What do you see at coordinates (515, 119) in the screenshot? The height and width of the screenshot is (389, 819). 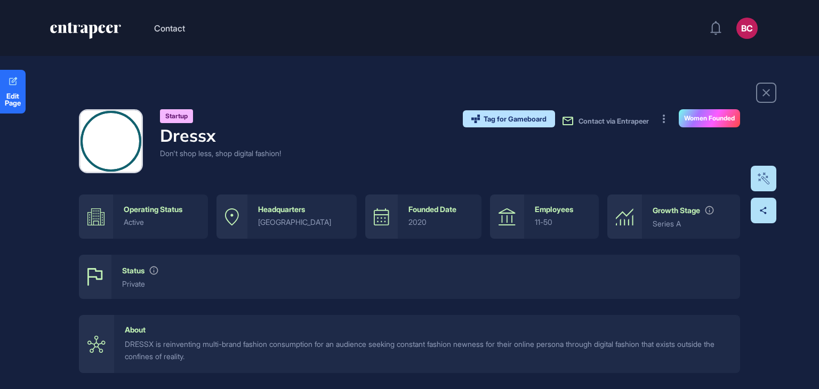 I see `span: Tag for Gameboard` at bounding box center [515, 119].